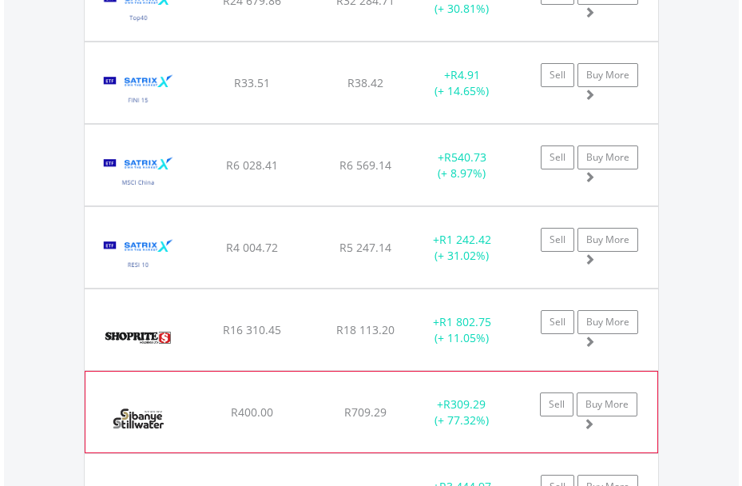  I want to click on span: R1 802.75, so click(465, 321).